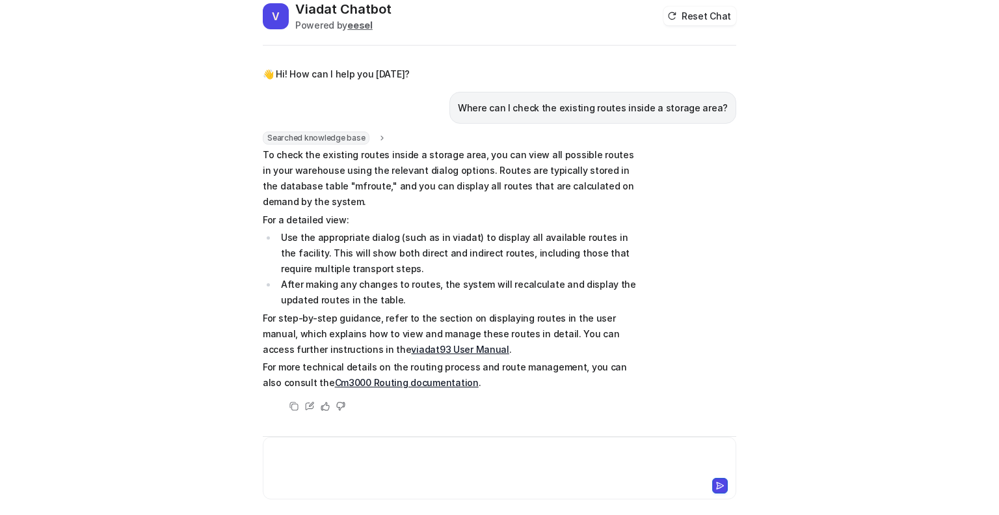 The image size is (999, 515). I want to click on div: Powered by, so click(343, 25).